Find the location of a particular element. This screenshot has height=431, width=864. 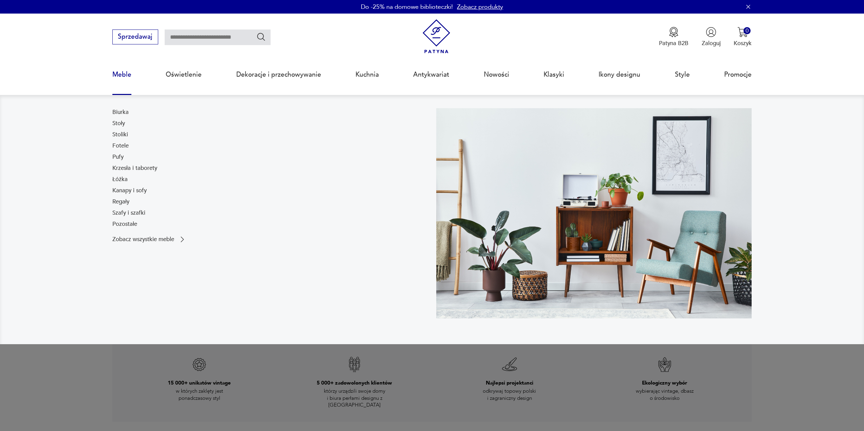

img: Ikona koszyka is located at coordinates (742, 32).